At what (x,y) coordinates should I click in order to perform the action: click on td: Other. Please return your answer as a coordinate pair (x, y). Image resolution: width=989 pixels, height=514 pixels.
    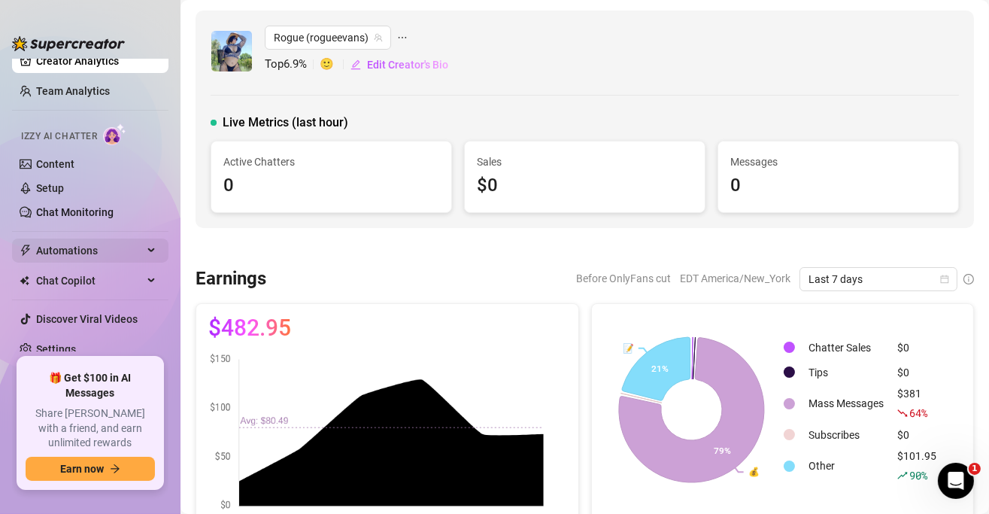
    Looking at the image, I should click on (846, 466).